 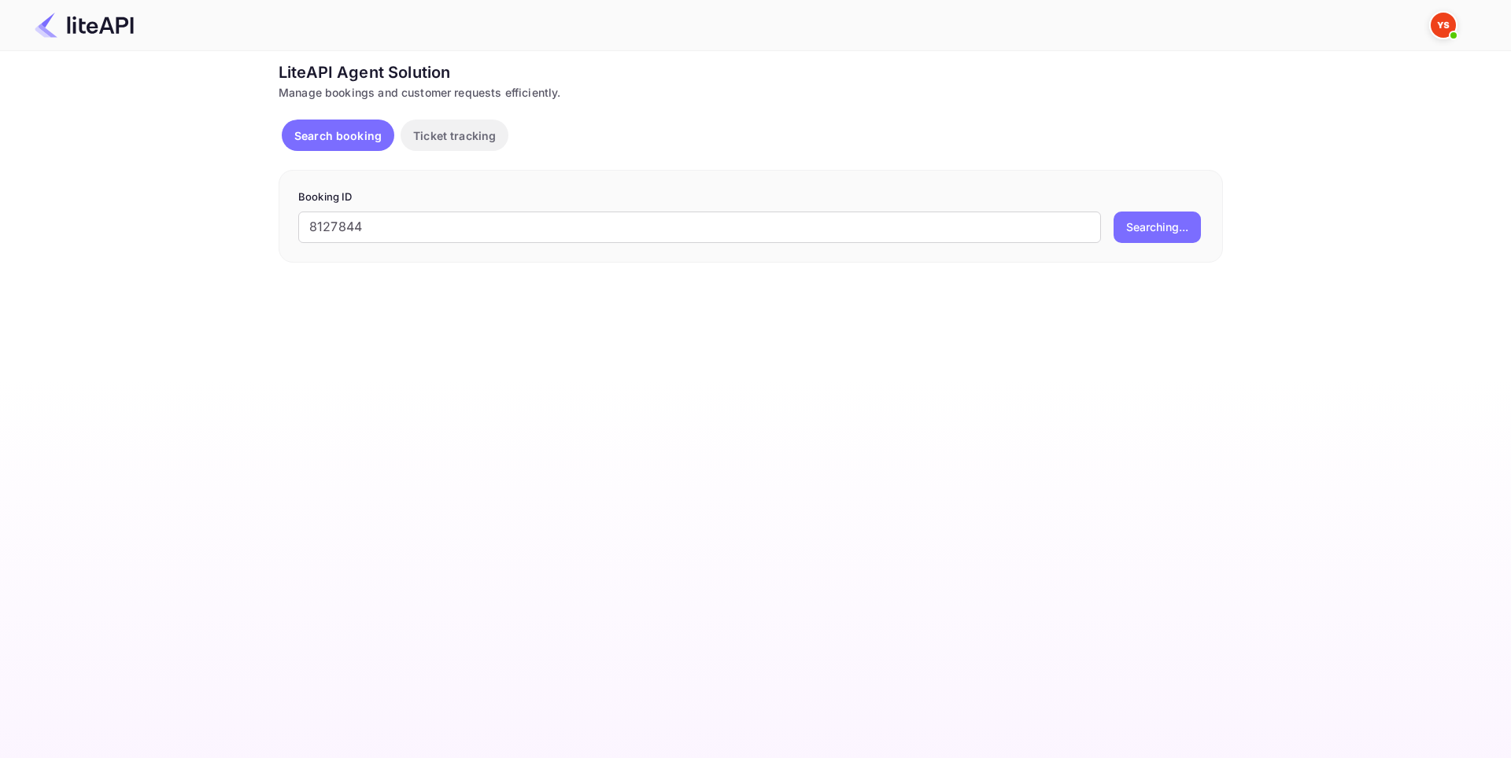 What do you see at coordinates (751, 92) in the screenshot?
I see `div: Manage bookings and customer requests efficiently.` at bounding box center [751, 92].